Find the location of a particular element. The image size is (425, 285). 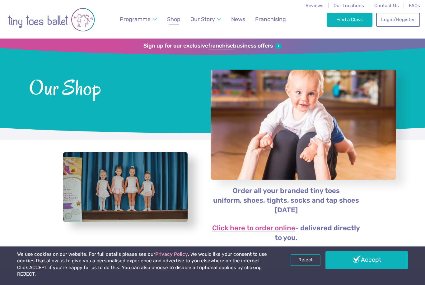

a: Login/Register is located at coordinates (398, 20).